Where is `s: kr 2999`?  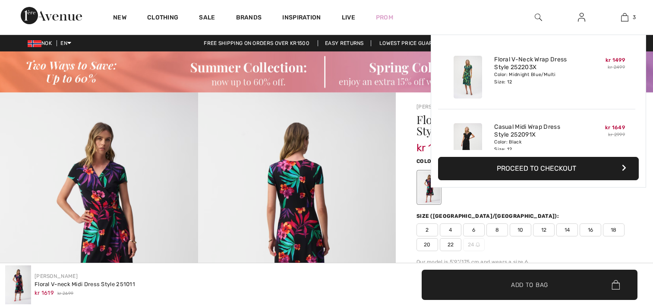
s: kr 2999 is located at coordinates (617, 134).